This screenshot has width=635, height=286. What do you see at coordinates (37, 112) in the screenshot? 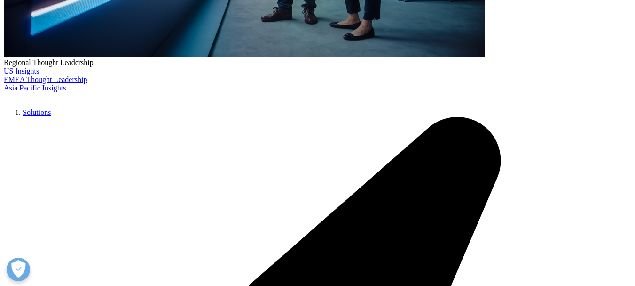
I see `a: Solutions` at bounding box center [37, 112].